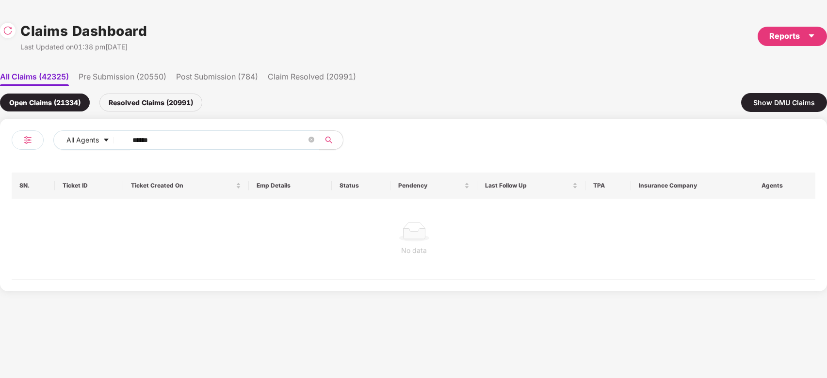 The image size is (827, 378). Describe the element at coordinates (527, 186) in the screenshot. I see `span: Last Follow Up` at that location.